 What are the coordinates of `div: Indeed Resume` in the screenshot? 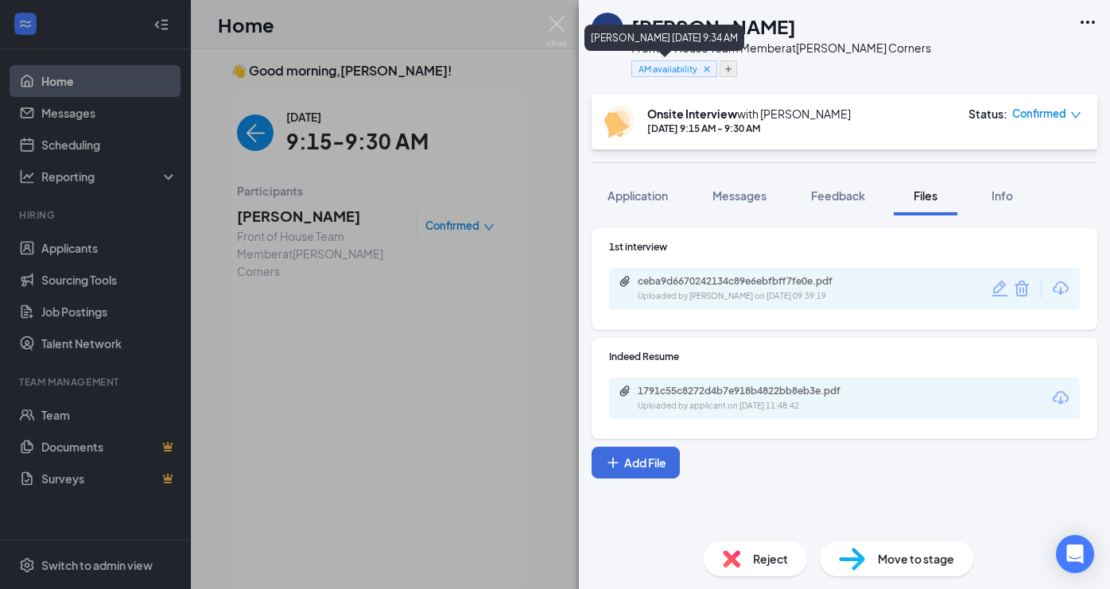 It's located at (844, 356).